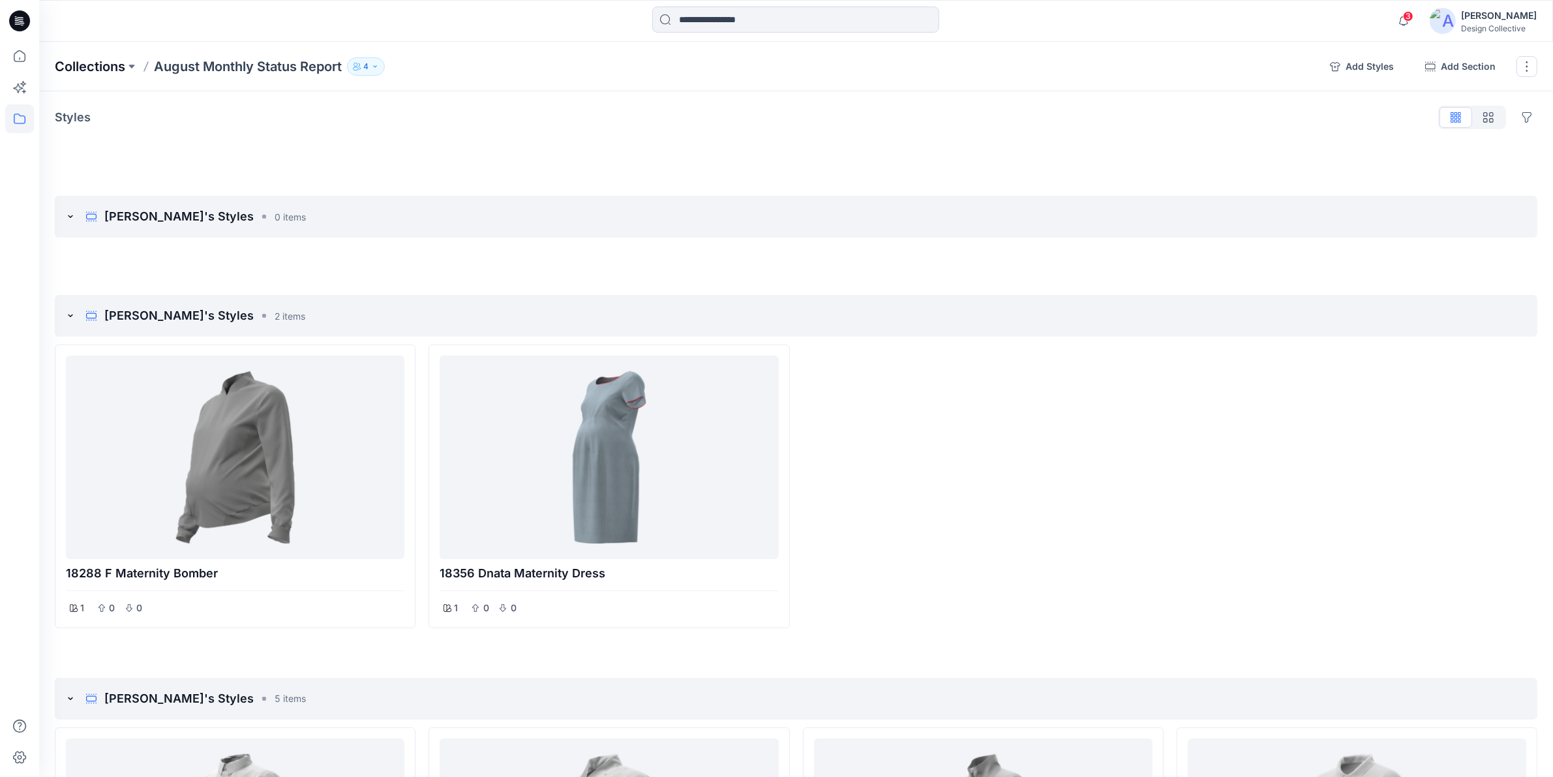 Image resolution: width=1553 pixels, height=777 pixels. I want to click on p: Collections, so click(90, 67).